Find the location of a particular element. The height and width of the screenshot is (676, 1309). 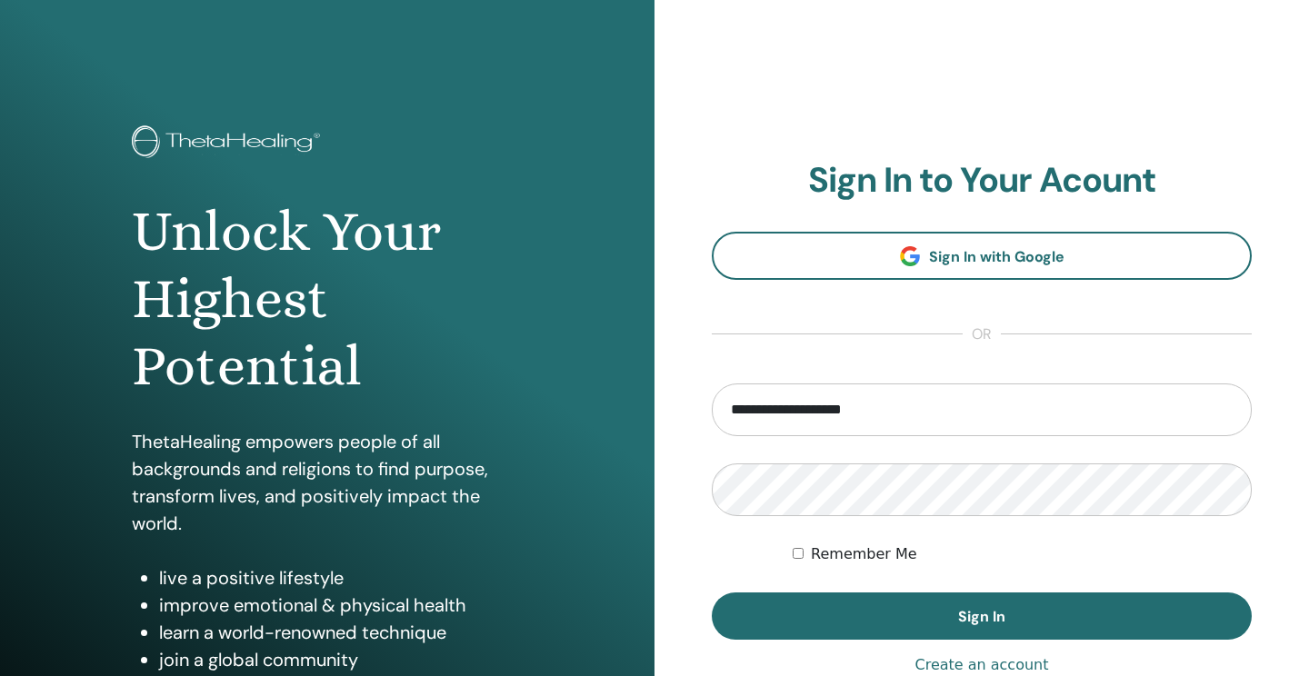

h2: Sign In to Your Acount is located at coordinates (982, 181).